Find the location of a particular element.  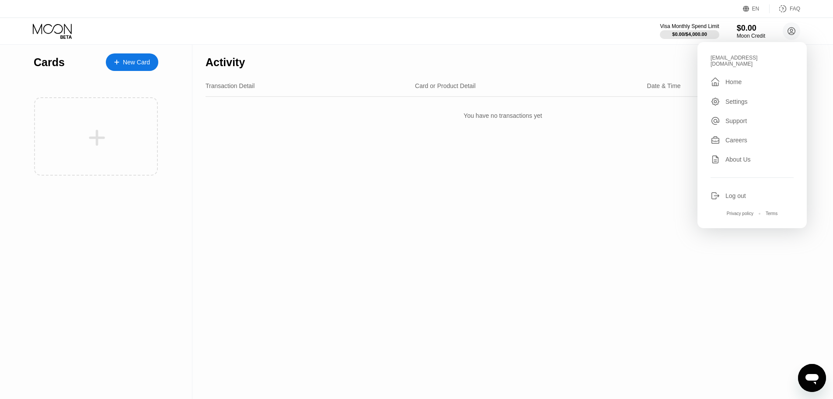

div: Activity is located at coordinates (225, 62).